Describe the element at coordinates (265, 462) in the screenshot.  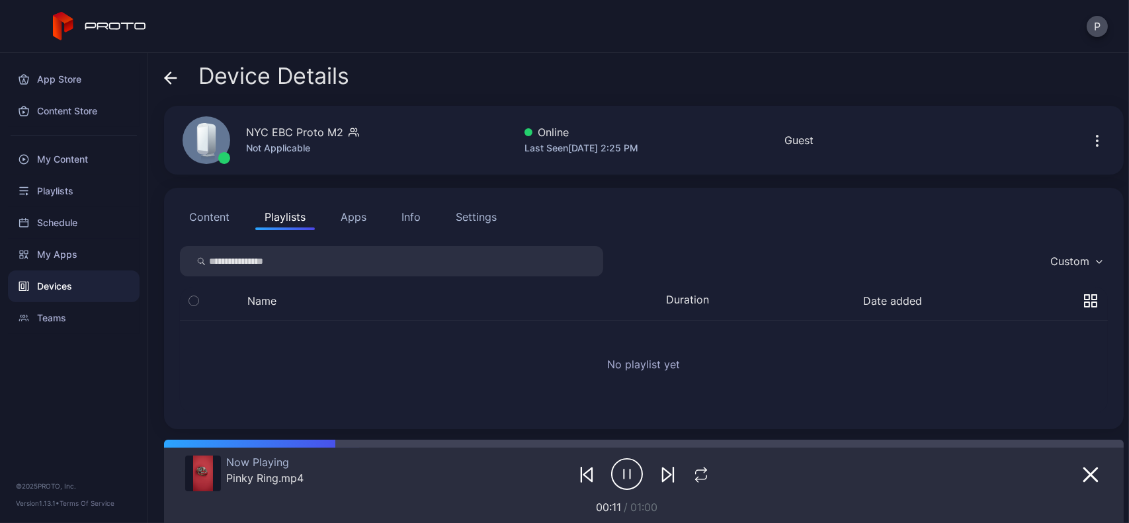
I see `div: Now Playing` at that location.